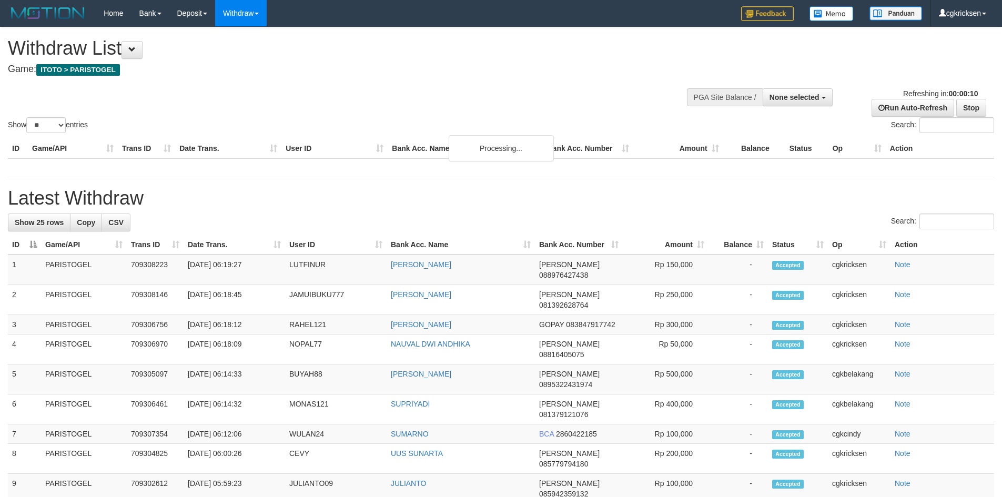  Describe the element at coordinates (562, 355) in the screenshot. I see `span: Copy 08816405075 to clipboard` at that location.